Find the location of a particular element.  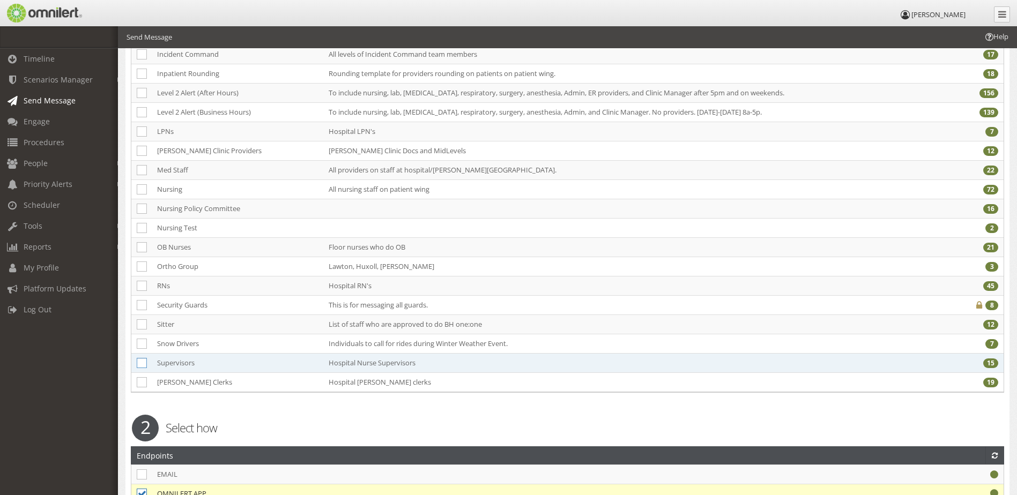

td: Level 2 Alert (After Hours) is located at coordinates (237, 93).